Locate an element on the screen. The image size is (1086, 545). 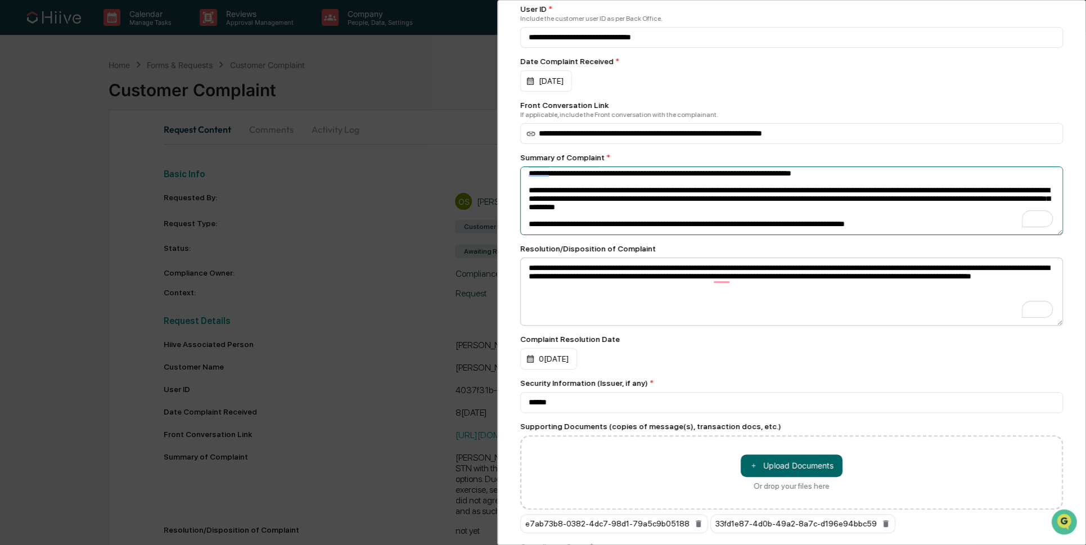
div: Security Information (Issuer, if any) is located at coordinates (792, 383).